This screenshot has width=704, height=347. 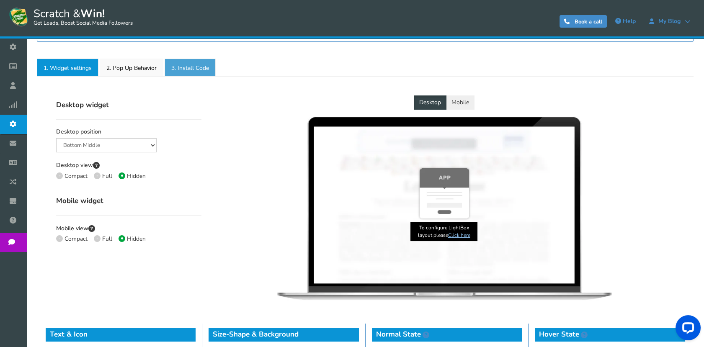 I want to click on h4: Desktop widget, so click(x=129, y=105).